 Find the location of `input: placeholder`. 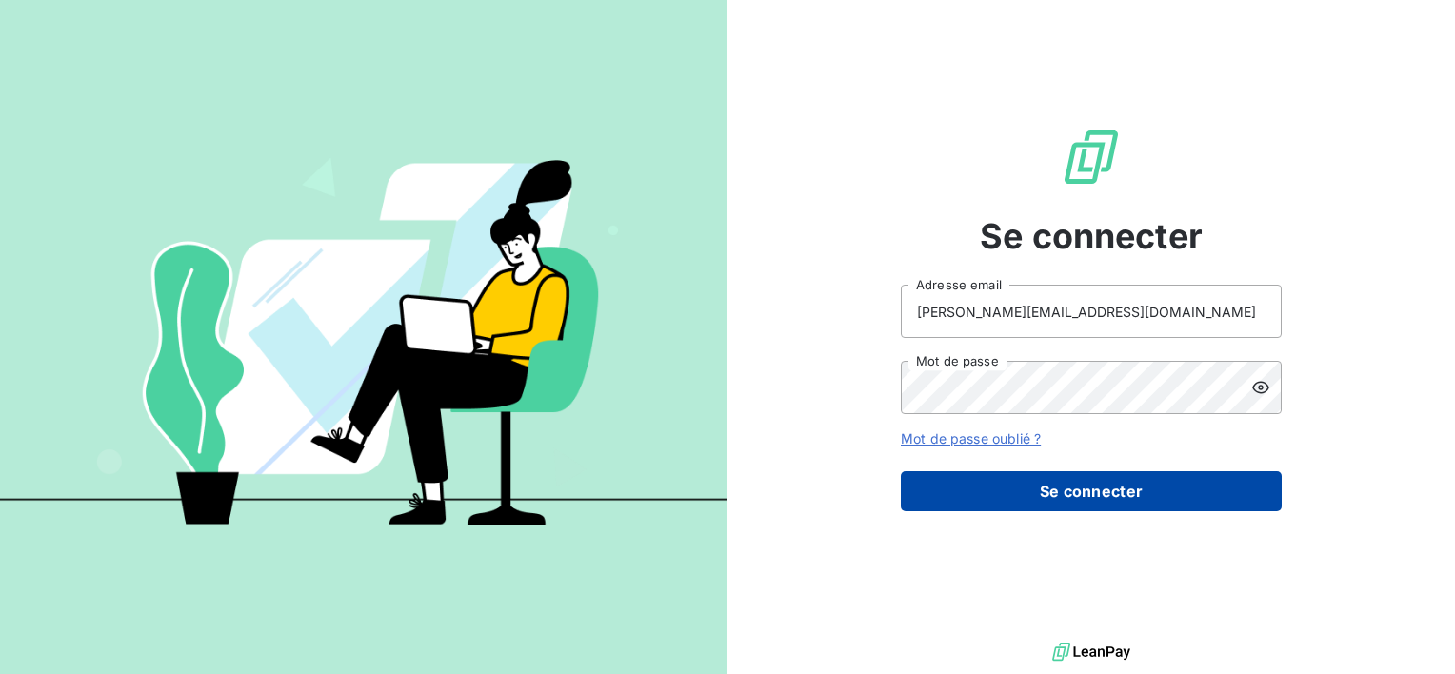

input: placeholder is located at coordinates (1091, 311).